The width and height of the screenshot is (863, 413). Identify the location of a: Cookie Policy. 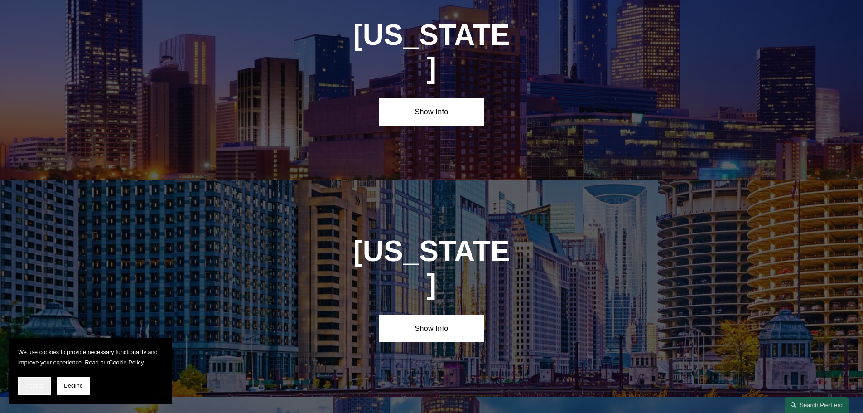
(126, 362).